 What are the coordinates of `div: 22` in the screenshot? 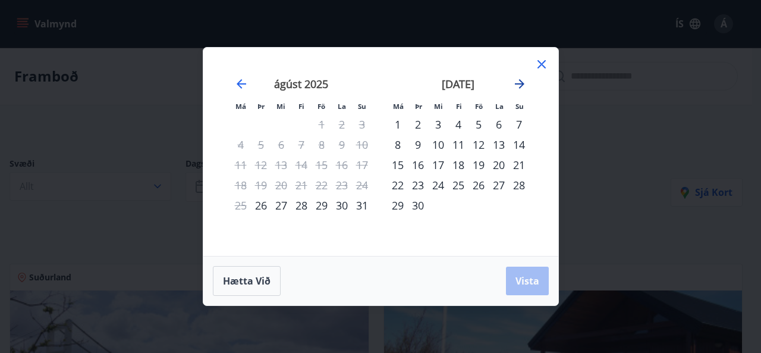 It's located at (398, 185).